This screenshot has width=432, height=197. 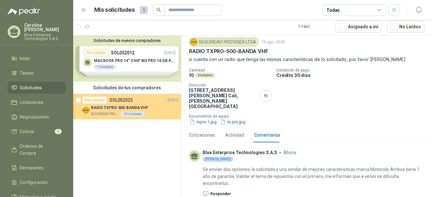 I want to click on button: Solicitudes de nuevos compradores, so click(x=127, y=40).